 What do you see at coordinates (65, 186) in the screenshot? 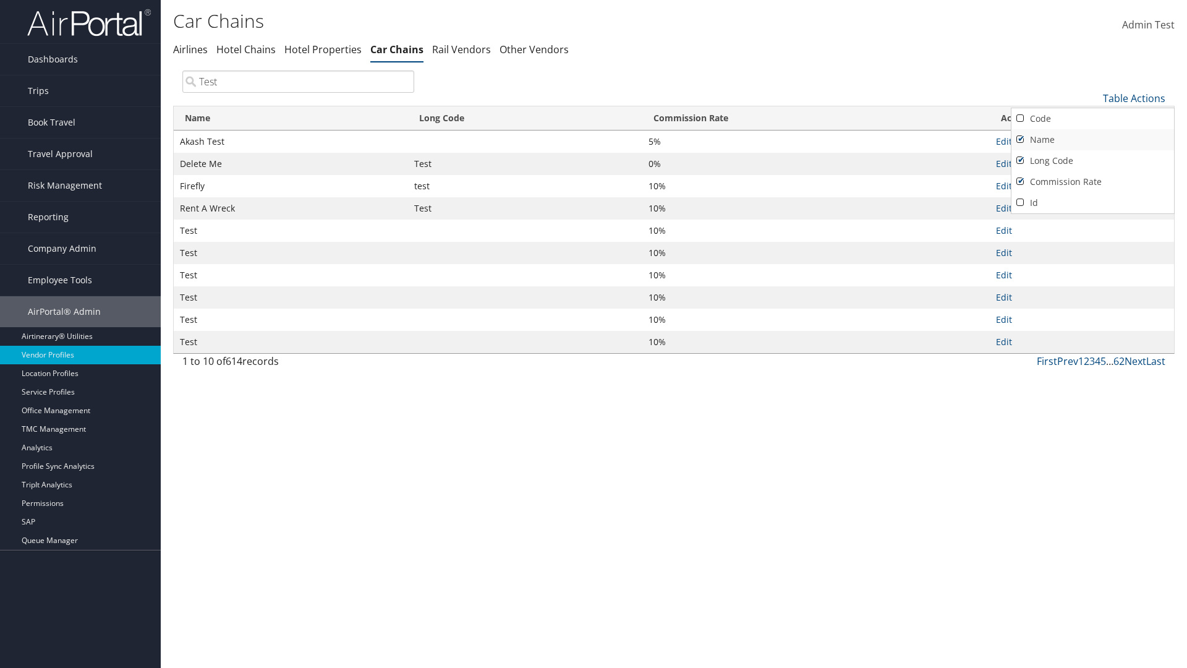
I see `span: Risk Management` at bounding box center [65, 186].